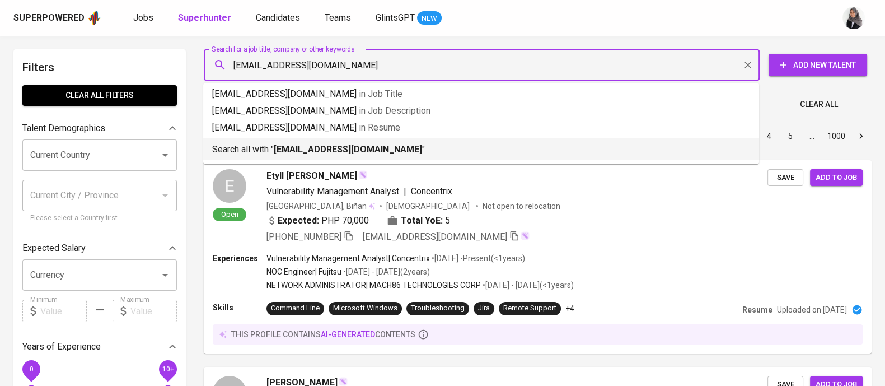  What do you see at coordinates (100, 218) in the screenshot?
I see `p: Please select a Country first` at bounding box center [100, 218].